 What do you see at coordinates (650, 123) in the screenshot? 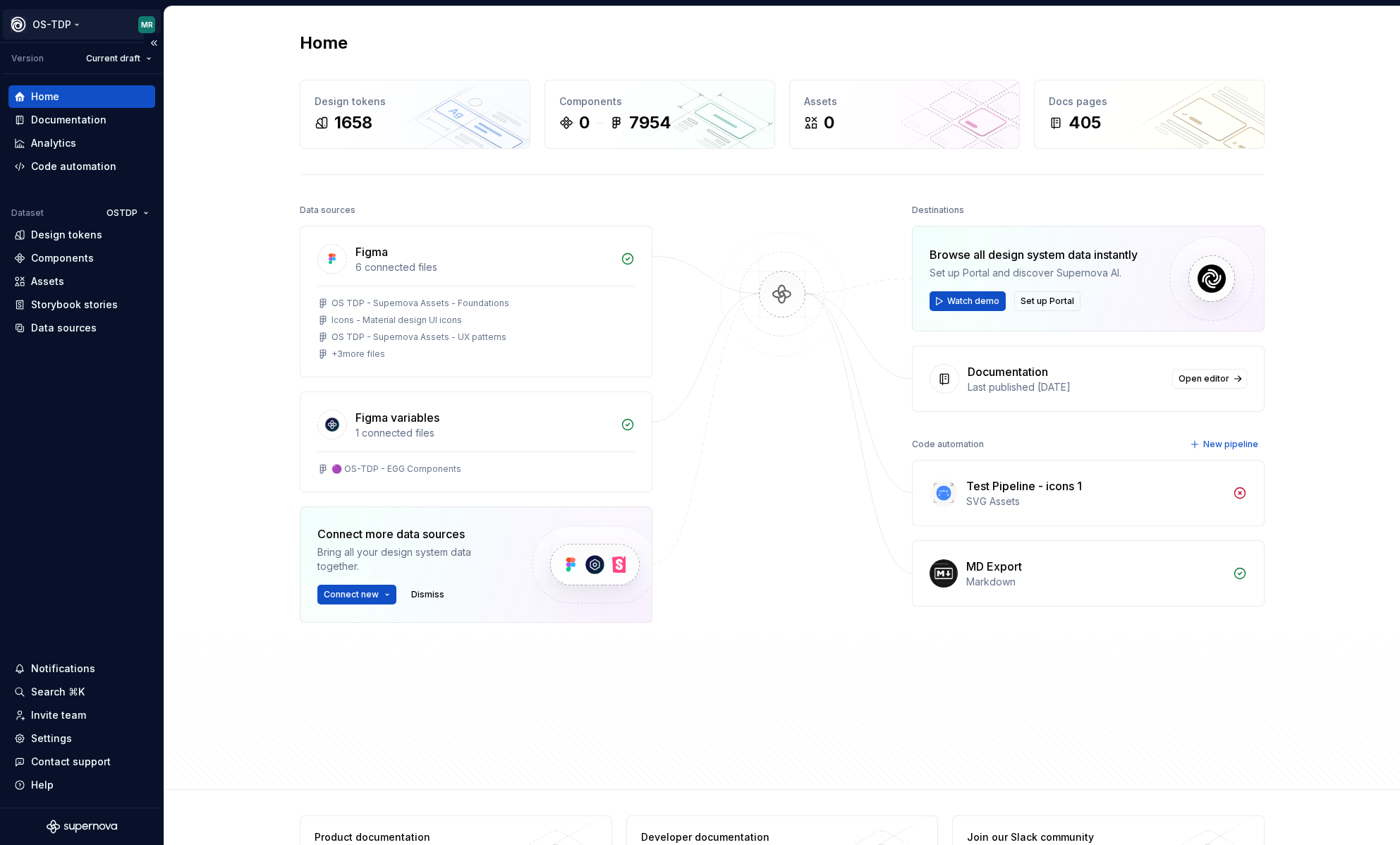
I see `div: 7954` at bounding box center [650, 123].